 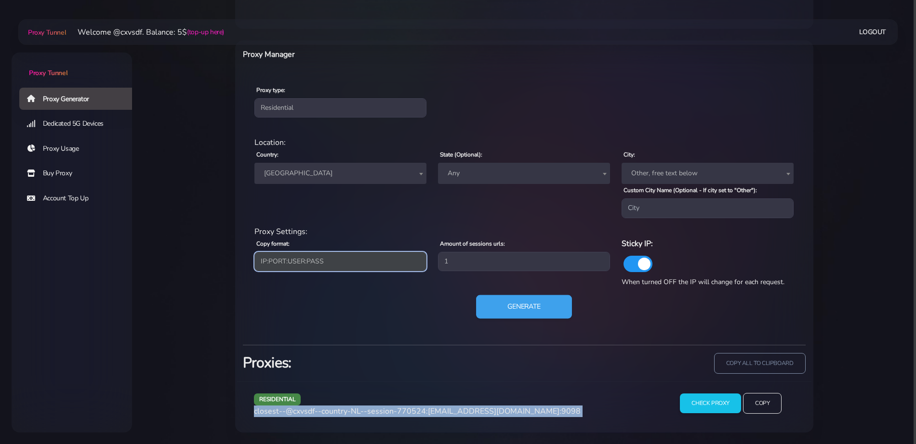 What do you see at coordinates (710, 403) in the screenshot?
I see `input: Check Proxy` at bounding box center [710, 403].